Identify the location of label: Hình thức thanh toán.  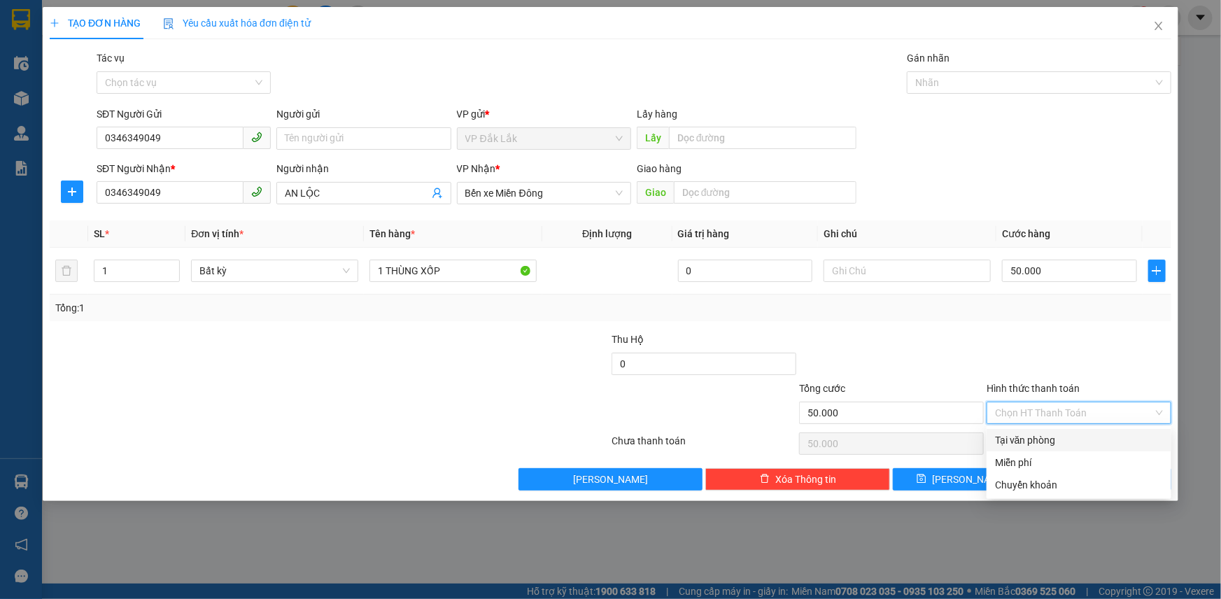
(1033, 388).